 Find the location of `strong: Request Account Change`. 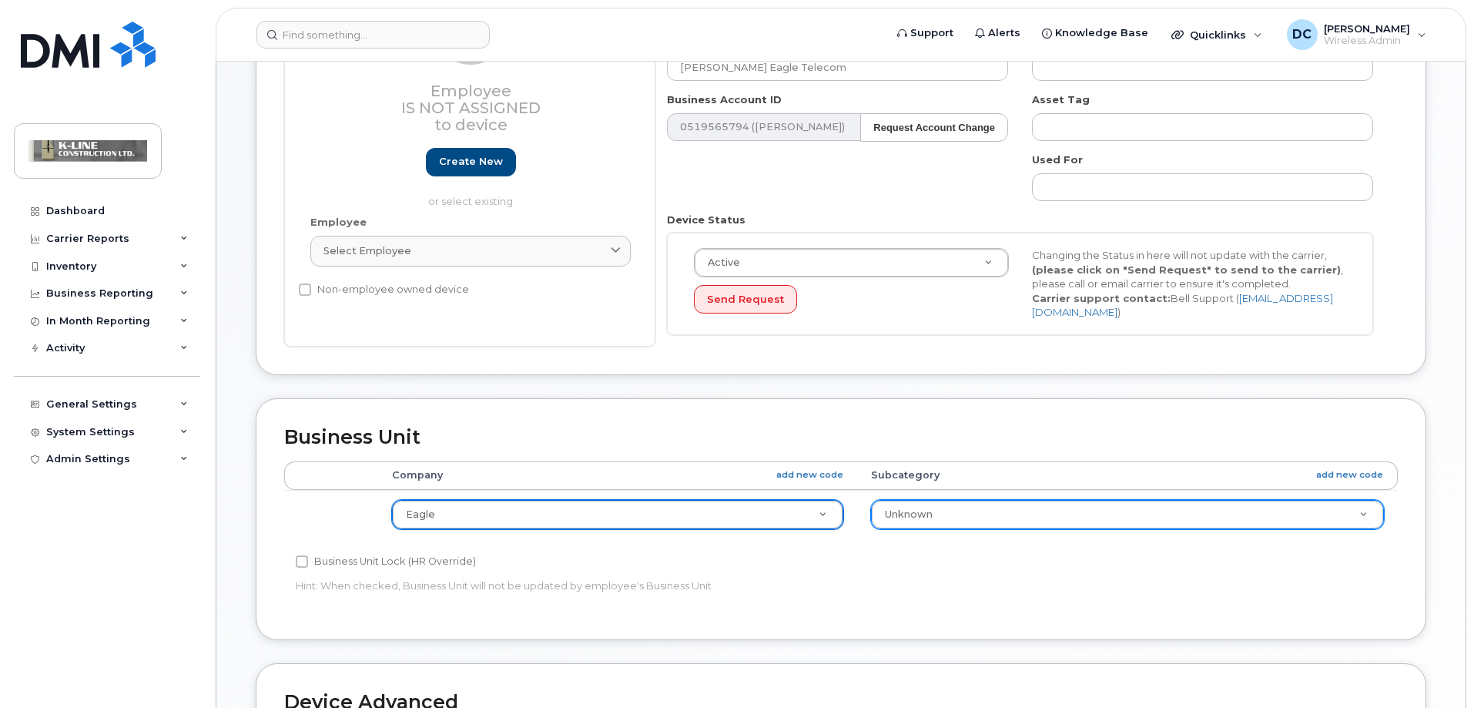

strong: Request Account Change is located at coordinates (934, 127).